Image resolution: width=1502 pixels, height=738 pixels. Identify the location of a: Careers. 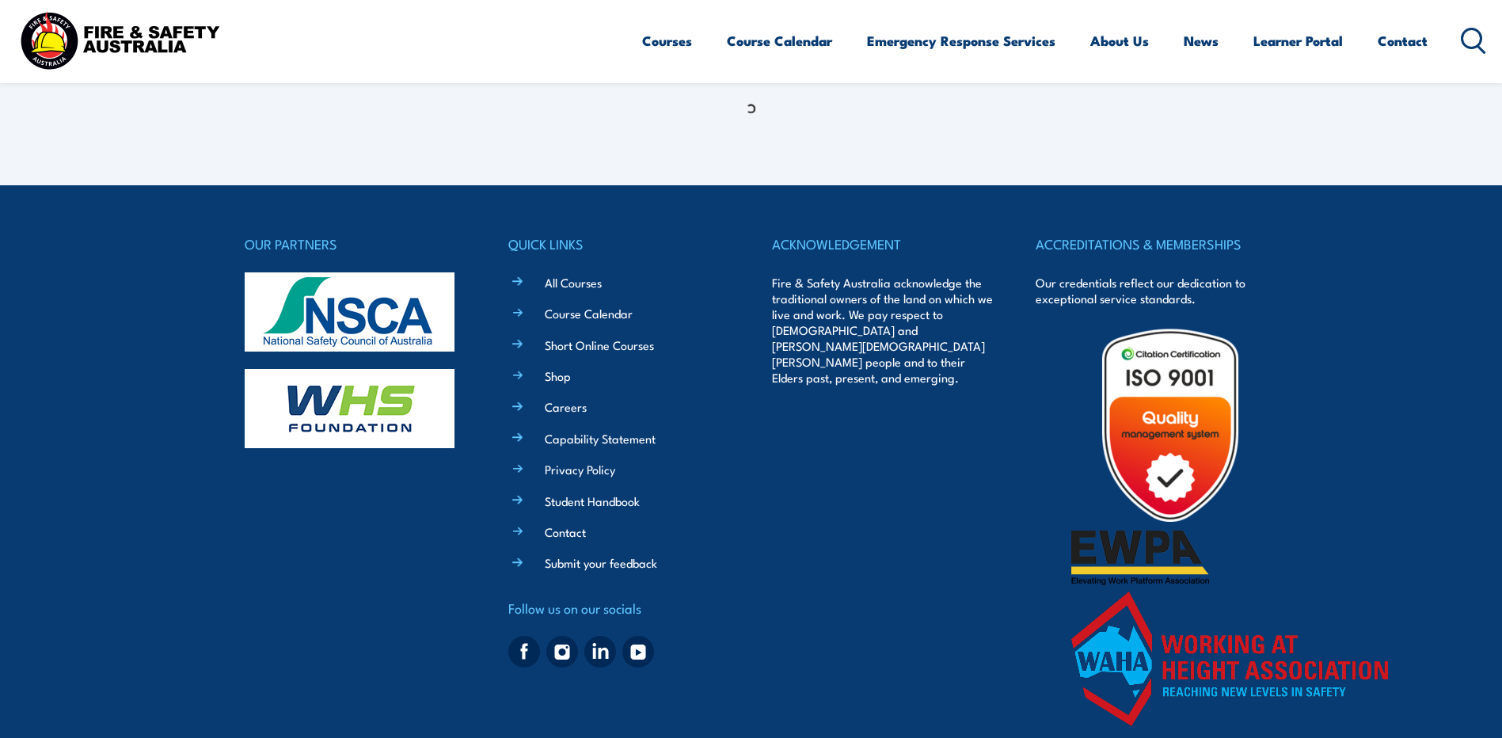
(565, 406).